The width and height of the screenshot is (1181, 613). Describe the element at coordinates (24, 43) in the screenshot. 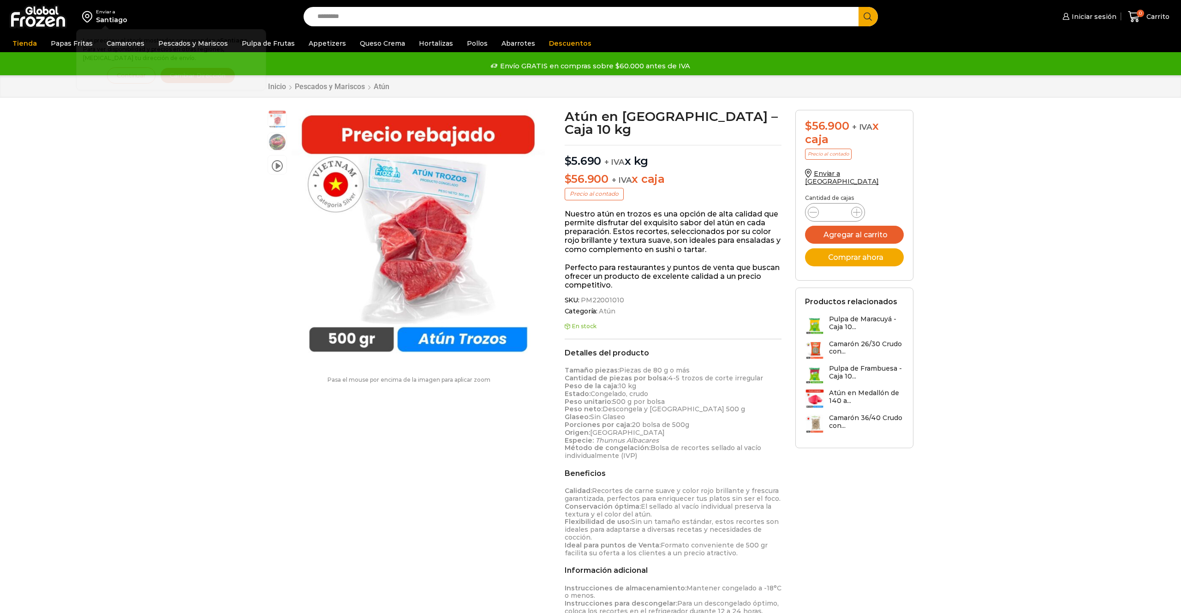

I see `a: Tienda` at that location.